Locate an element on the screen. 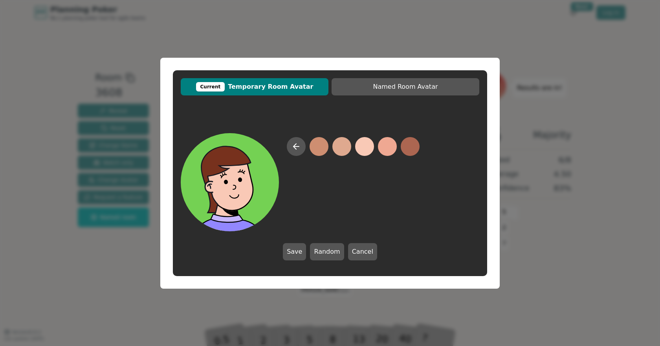  span: Named Room Avatar is located at coordinates (406, 87).